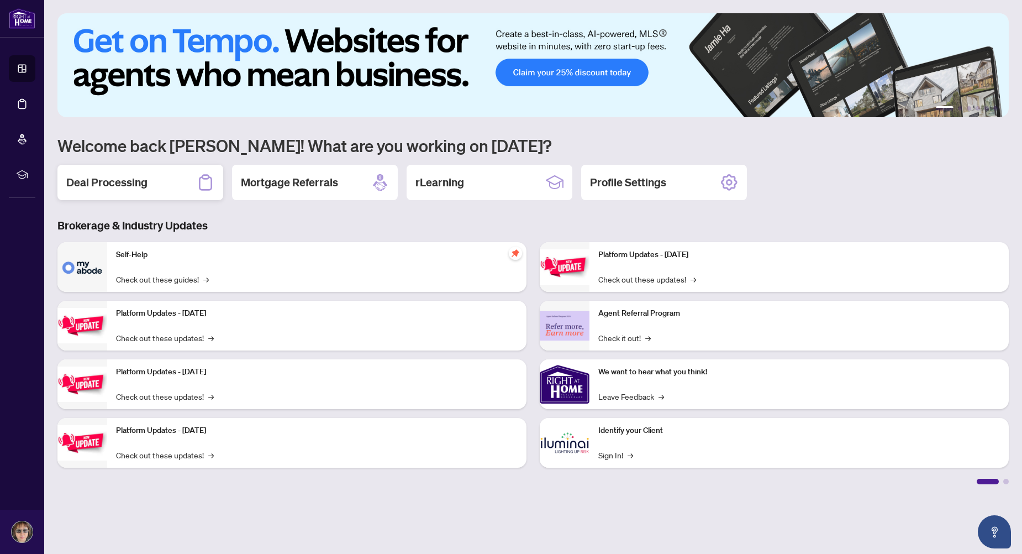 This screenshot has width=1022, height=554. What do you see at coordinates (82, 383) in the screenshot?
I see `img: Platform Updates - July 21, 2025` at bounding box center [82, 383].